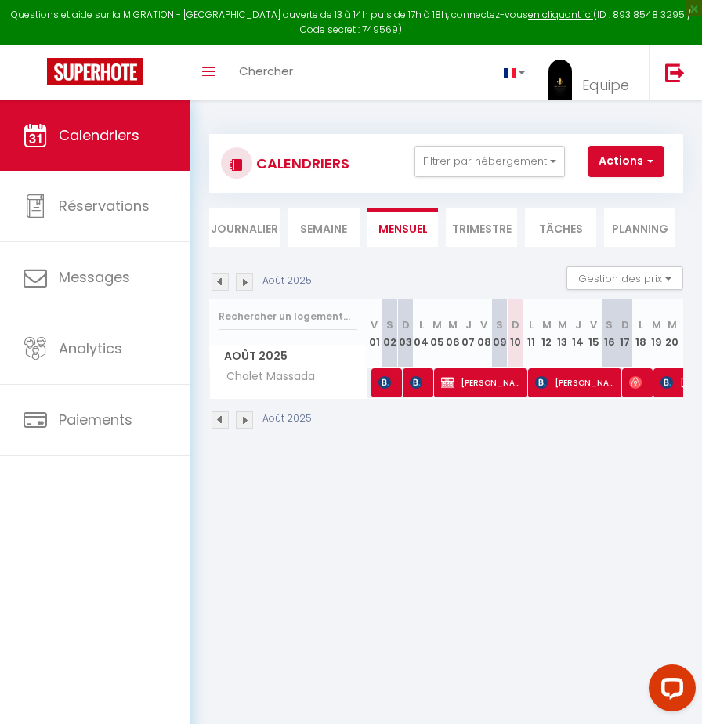  What do you see at coordinates (641, 333) in the screenshot?
I see `th: 18` at bounding box center [641, 333].